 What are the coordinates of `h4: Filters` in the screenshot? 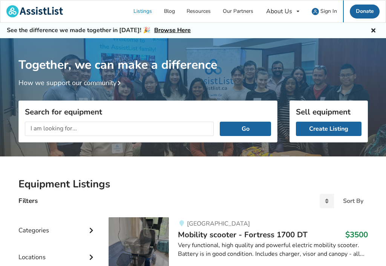 It's located at (28, 200).